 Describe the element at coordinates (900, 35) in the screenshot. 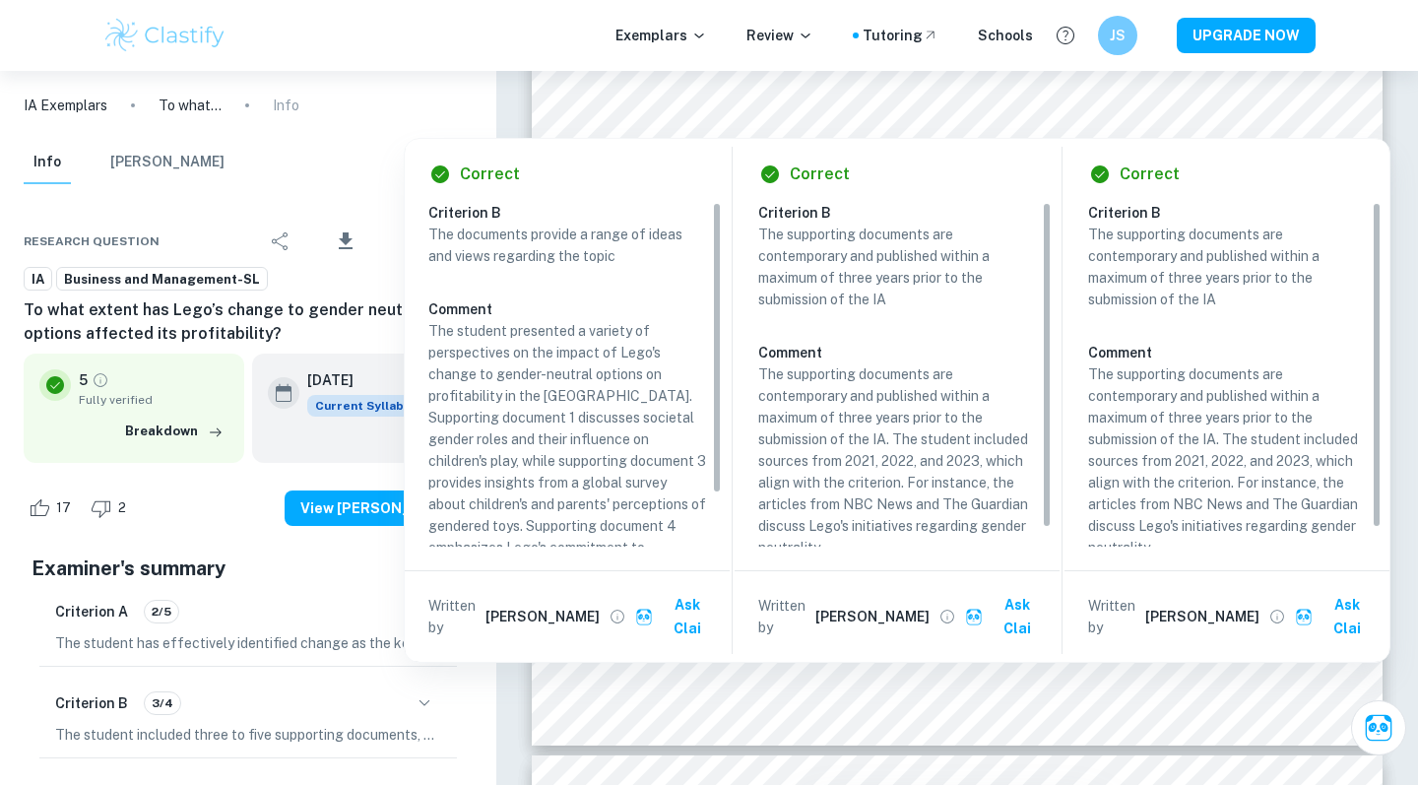

I see `div: Tutoring` at that location.